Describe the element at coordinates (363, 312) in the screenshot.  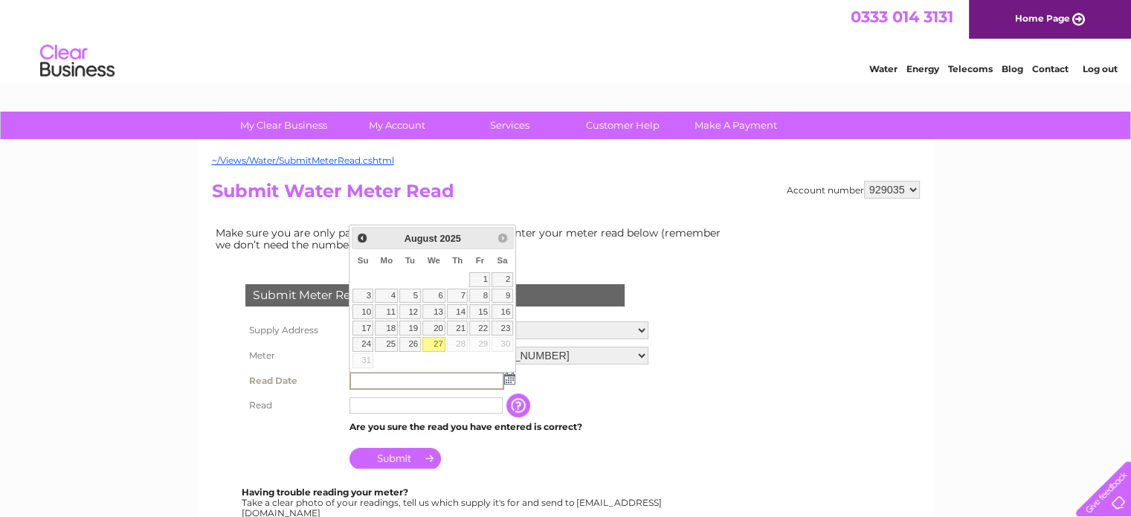
I see `a: 10` at that location.